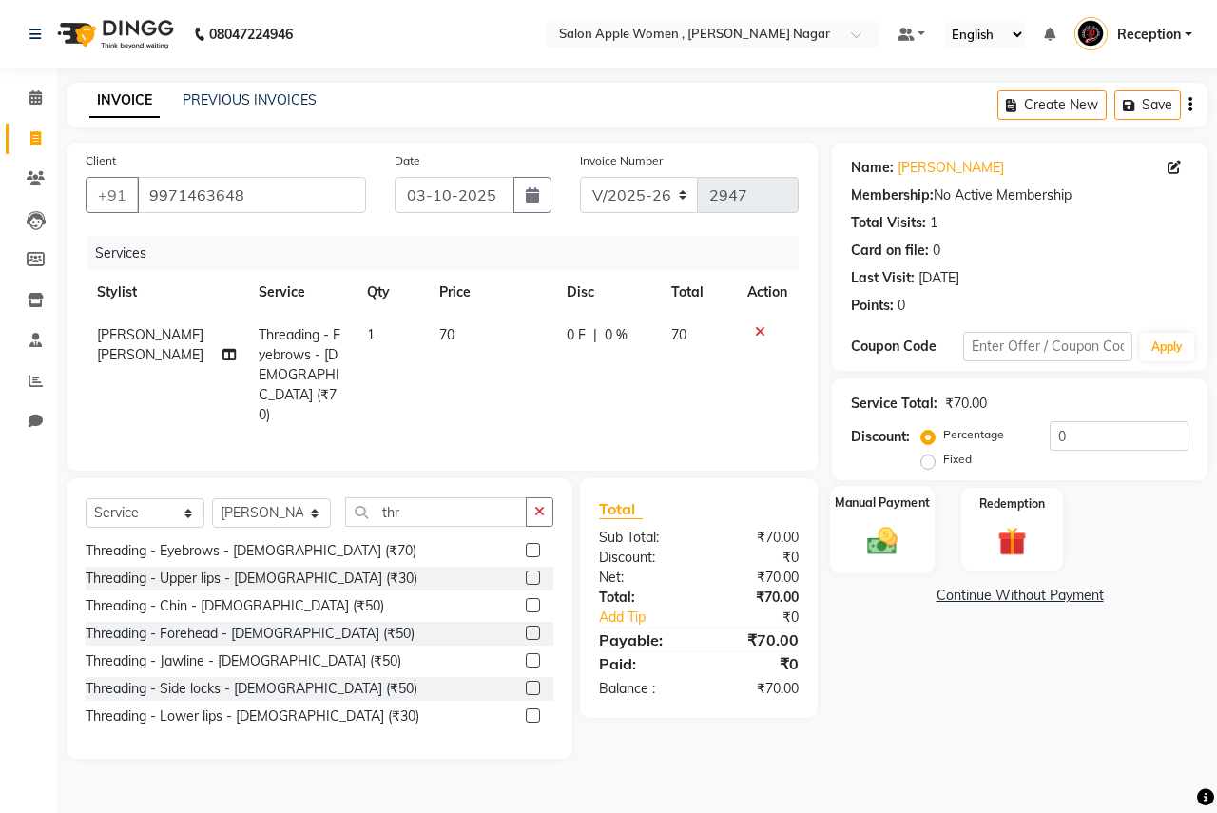 The image size is (1217, 813). Describe the element at coordinates (882, 278) in the screenshot. I see `div: Last Visit:` at that location.